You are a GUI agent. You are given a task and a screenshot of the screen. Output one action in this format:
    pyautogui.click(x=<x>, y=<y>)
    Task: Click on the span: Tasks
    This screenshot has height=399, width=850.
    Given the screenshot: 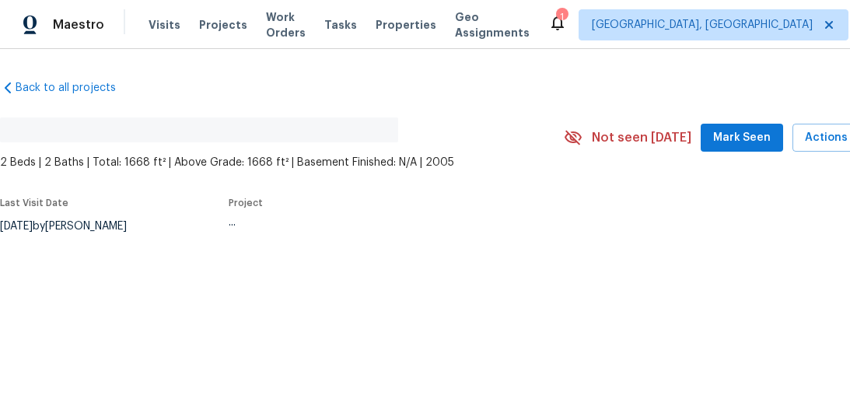 What is the action you would take?
    pyautogui.click(x=341, y=25)
    